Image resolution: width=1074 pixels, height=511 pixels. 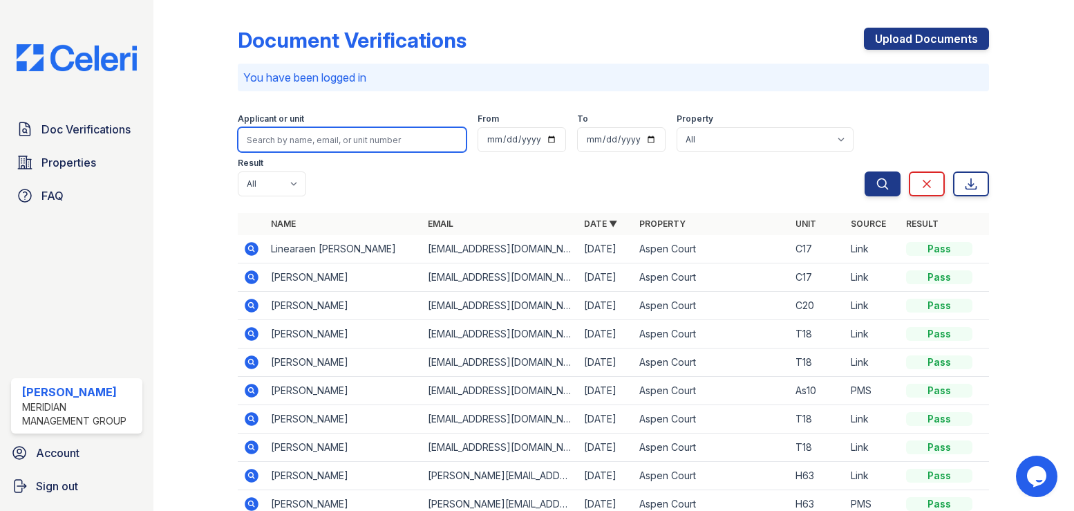 What do you see at coordinates (662, 223) in the screenshot?
I see `a: Property` at bounding box center [662, 223].